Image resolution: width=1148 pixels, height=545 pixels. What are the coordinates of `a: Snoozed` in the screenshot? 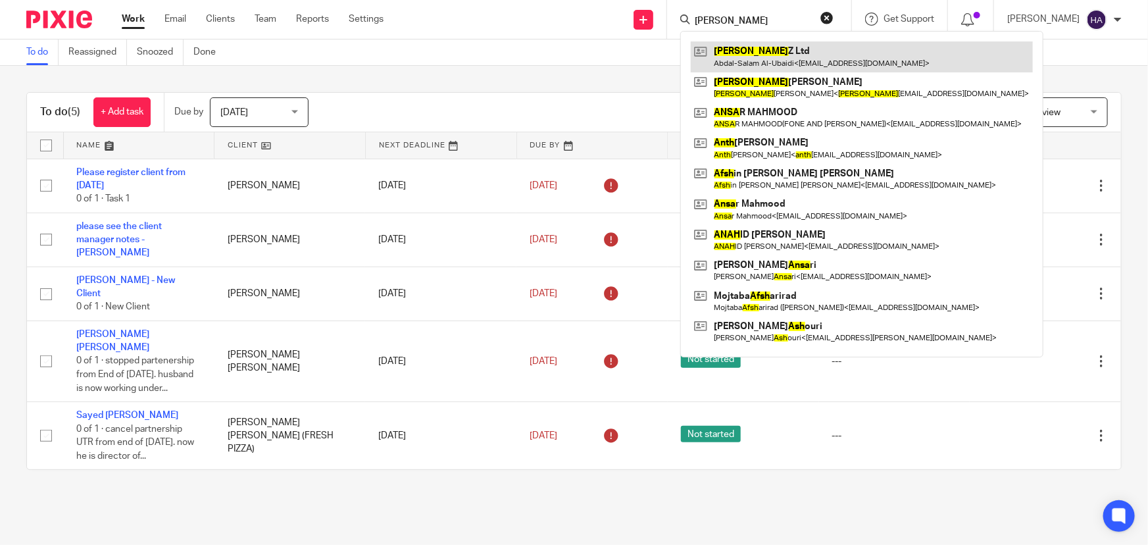 It's located at (160, 52).